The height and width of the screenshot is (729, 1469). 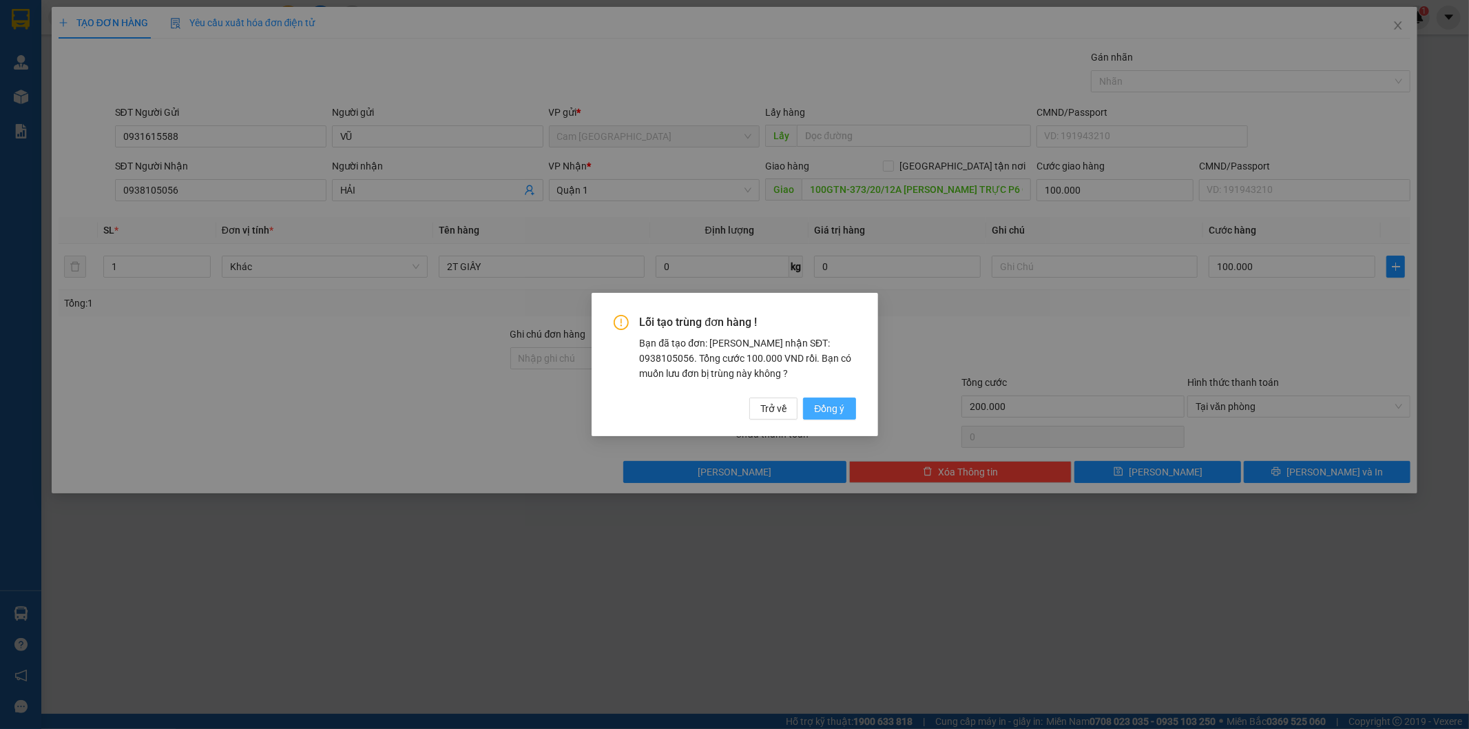 I want to click on span: Trở về, so click(x=774, y=409).